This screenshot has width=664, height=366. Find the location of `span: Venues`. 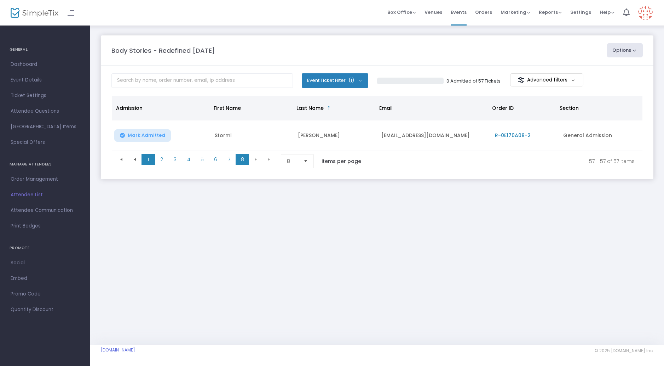

span: Venues is located at coordinates (434, 12).